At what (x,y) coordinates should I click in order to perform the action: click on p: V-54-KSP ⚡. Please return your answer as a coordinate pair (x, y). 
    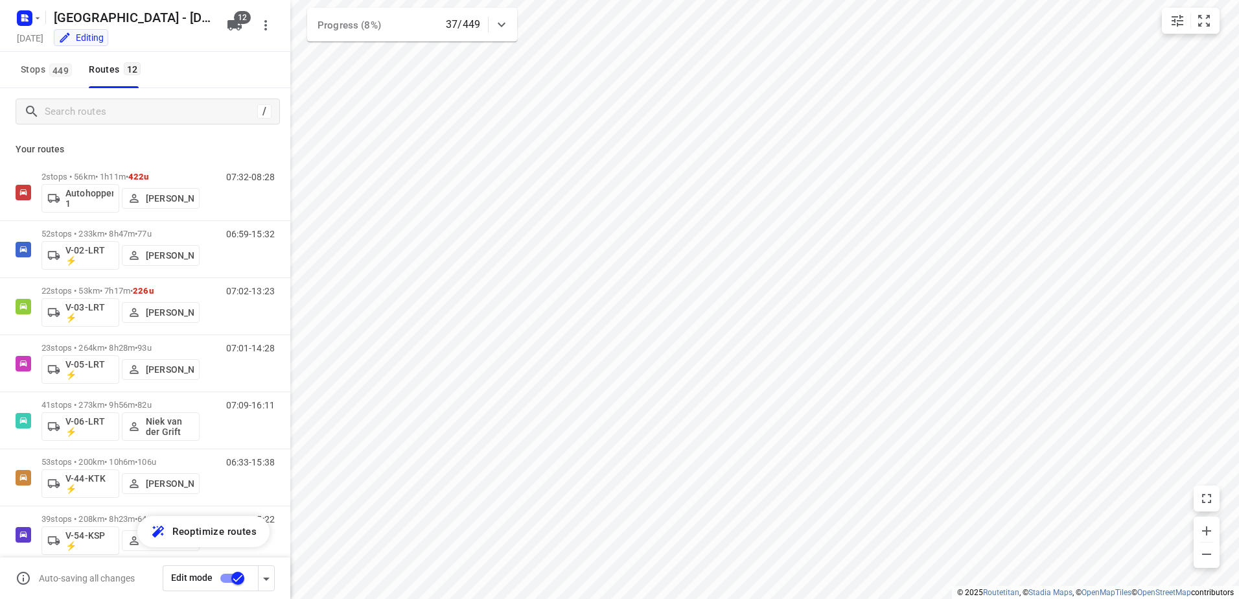
    Looking at the image, I should click on (89, 541).